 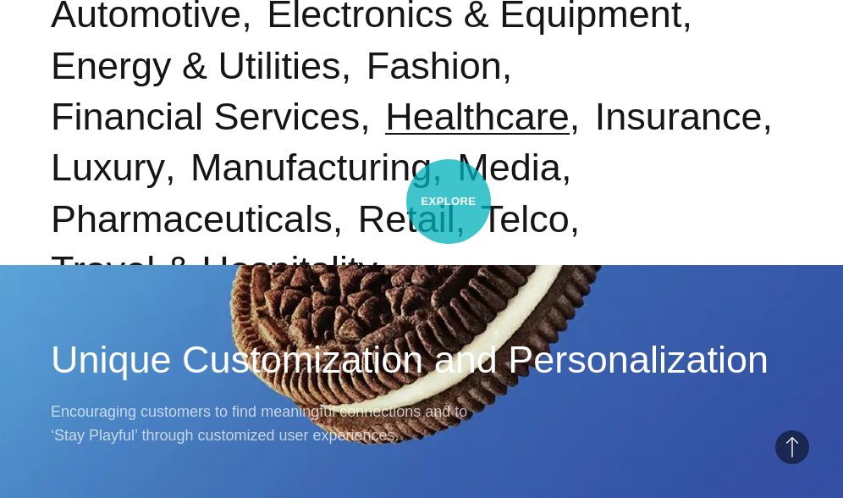 What do you see at coordinates (108, 167) in the screenshot?
I see `a: Luxury` at bounding box center [108, 167].